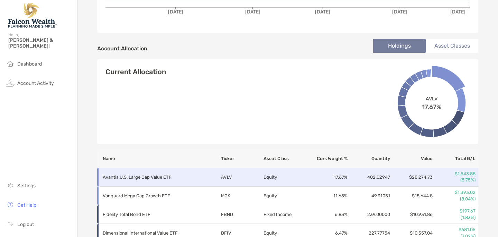 Image resolution: width=498 pixels, height=237 pixels. Describe the element at coordinates (454, 180) in the screenshot. I see `p: (5.75%)` at that location.